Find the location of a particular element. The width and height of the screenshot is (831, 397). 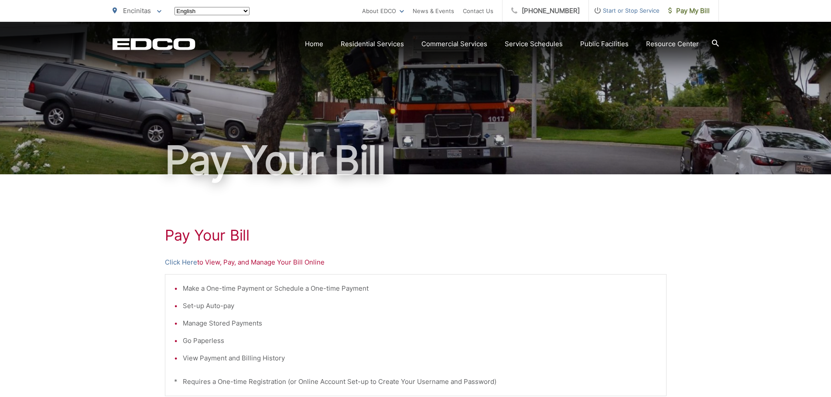

p: * Requires a One-time Registration (or Online Account Set-up to Create Your Username and Password) is located at coordinates (416, 382).